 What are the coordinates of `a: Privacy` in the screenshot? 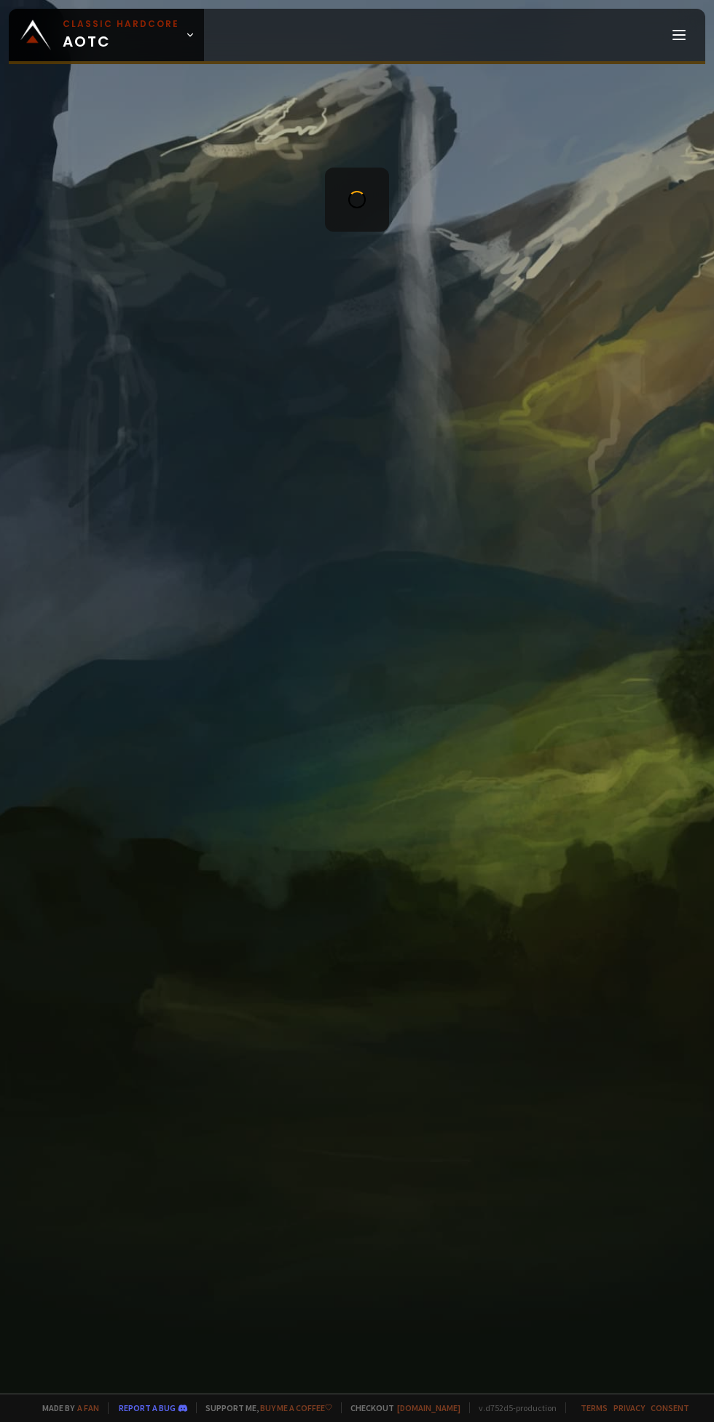 It's located at (629, 1407).